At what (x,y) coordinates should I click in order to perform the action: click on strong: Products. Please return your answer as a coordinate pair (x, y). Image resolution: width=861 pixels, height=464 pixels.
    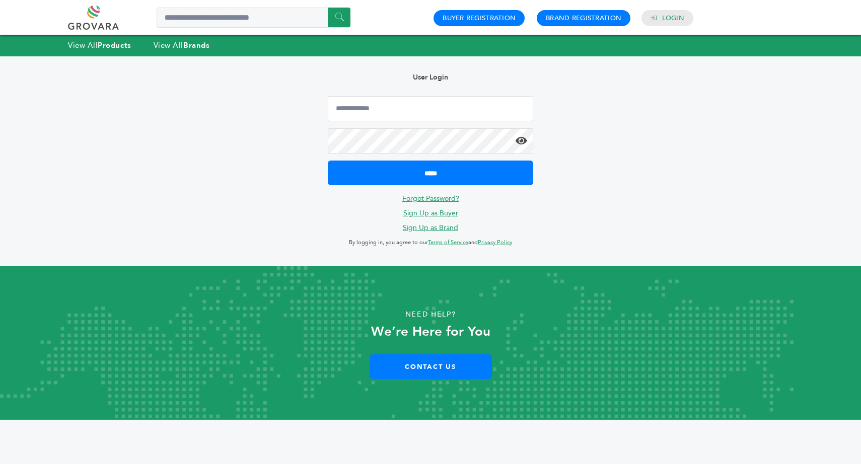
    Looking at the image, I should click on (114, 45).